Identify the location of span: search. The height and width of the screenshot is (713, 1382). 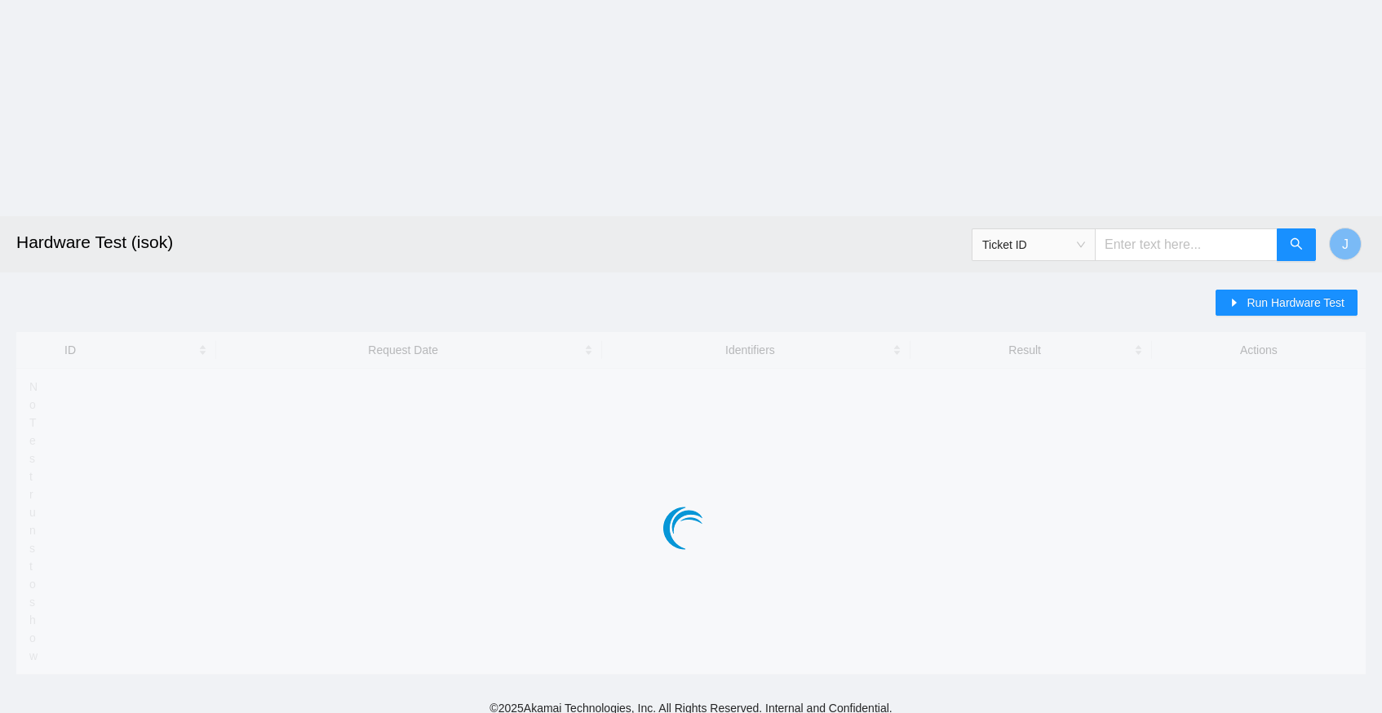
(1296, 245).